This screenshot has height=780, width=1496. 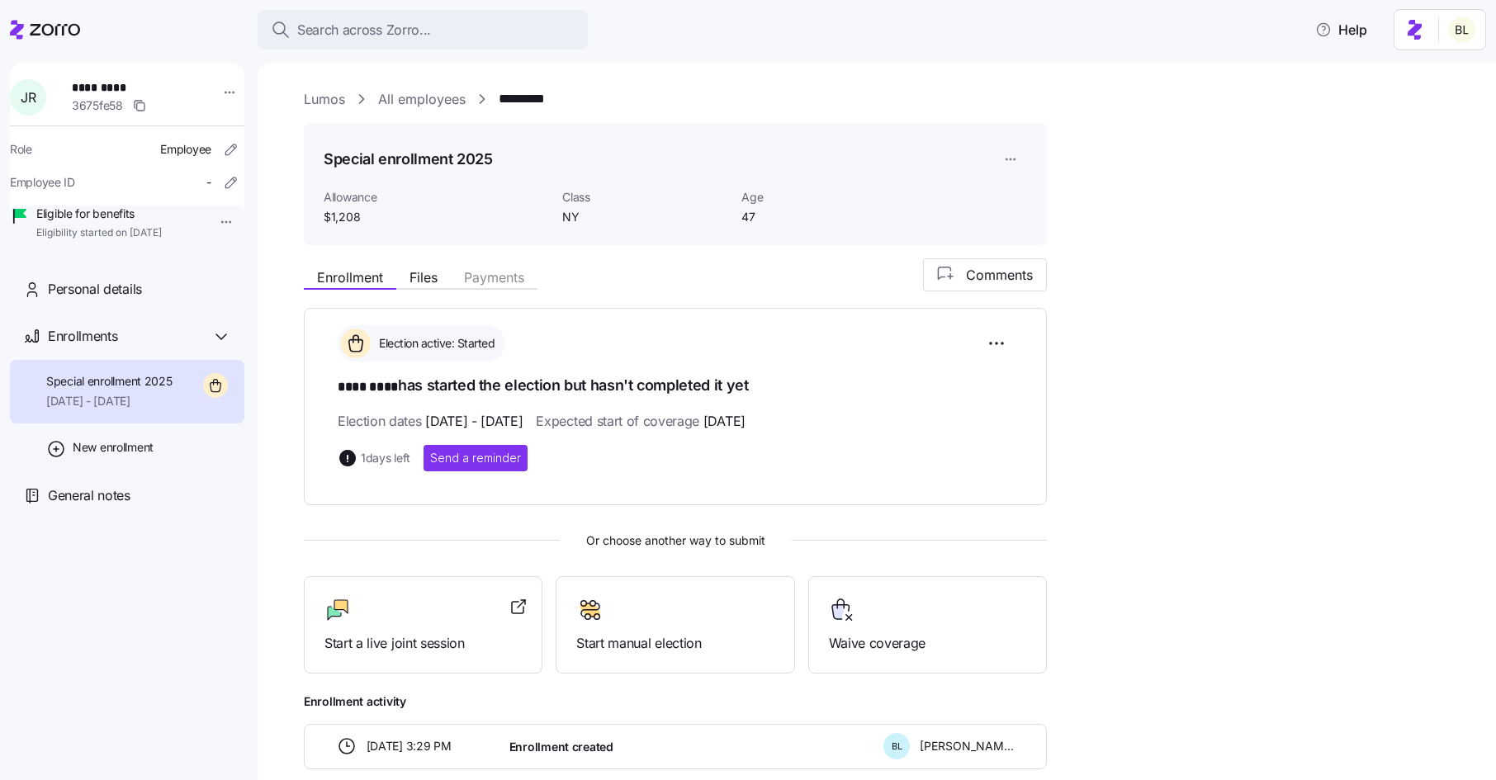 What do you see at coordinates (97, 106) in the screenshot?
I see `span: 3675fe58` at bounding box center [97, 106].